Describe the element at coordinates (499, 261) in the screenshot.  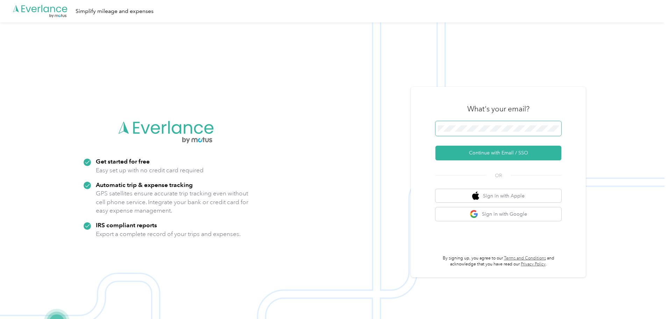
I see `p: By signing up, you agree to our and acknowledge that you have read our .` at that location.